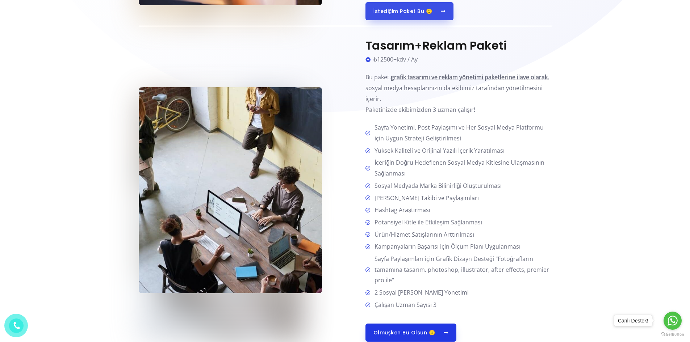 The width and height of the screenshot is (690, 342). What do you see at coordinates (409, 11) in the screenshot?
I see `a: İstediğim paket Bu 🙂` at bounding box center [409, 11].